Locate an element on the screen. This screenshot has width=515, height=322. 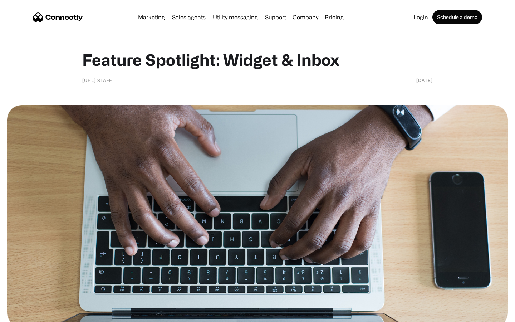
a: Schedule a demo is located at coordinates (457, 17).